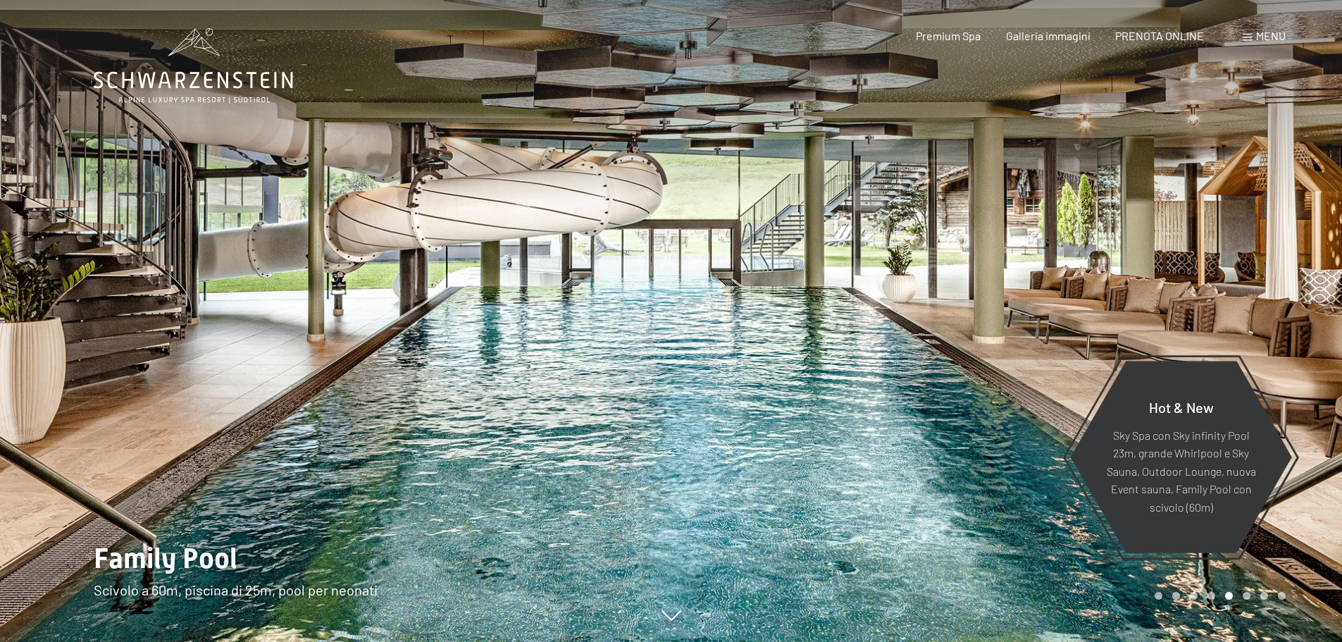 This screenshot has width=1342, height=642. I want to click on div: Carousel Page 7, so click(1264, 595).